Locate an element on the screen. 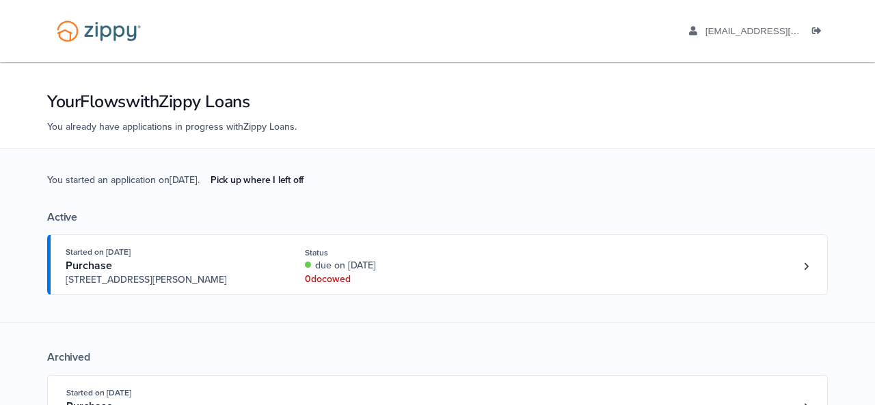 Image resolution: width=875 pixels, height=405 pixels. a: Pick up where I left off is located at coordinates (257, 180).